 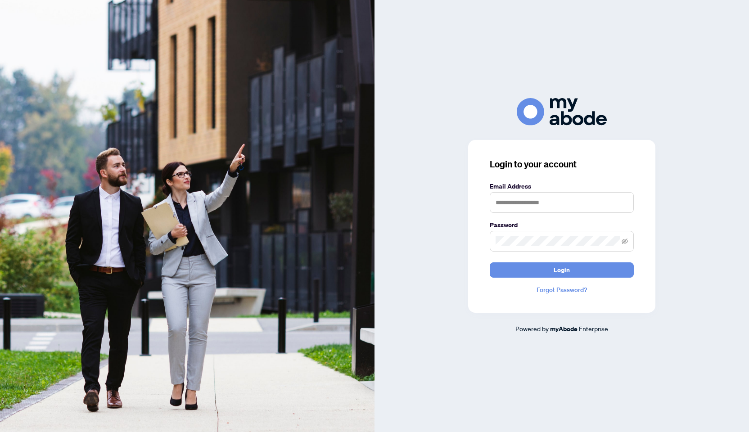 I want to click on span: Login, so click(x=562, y=270).